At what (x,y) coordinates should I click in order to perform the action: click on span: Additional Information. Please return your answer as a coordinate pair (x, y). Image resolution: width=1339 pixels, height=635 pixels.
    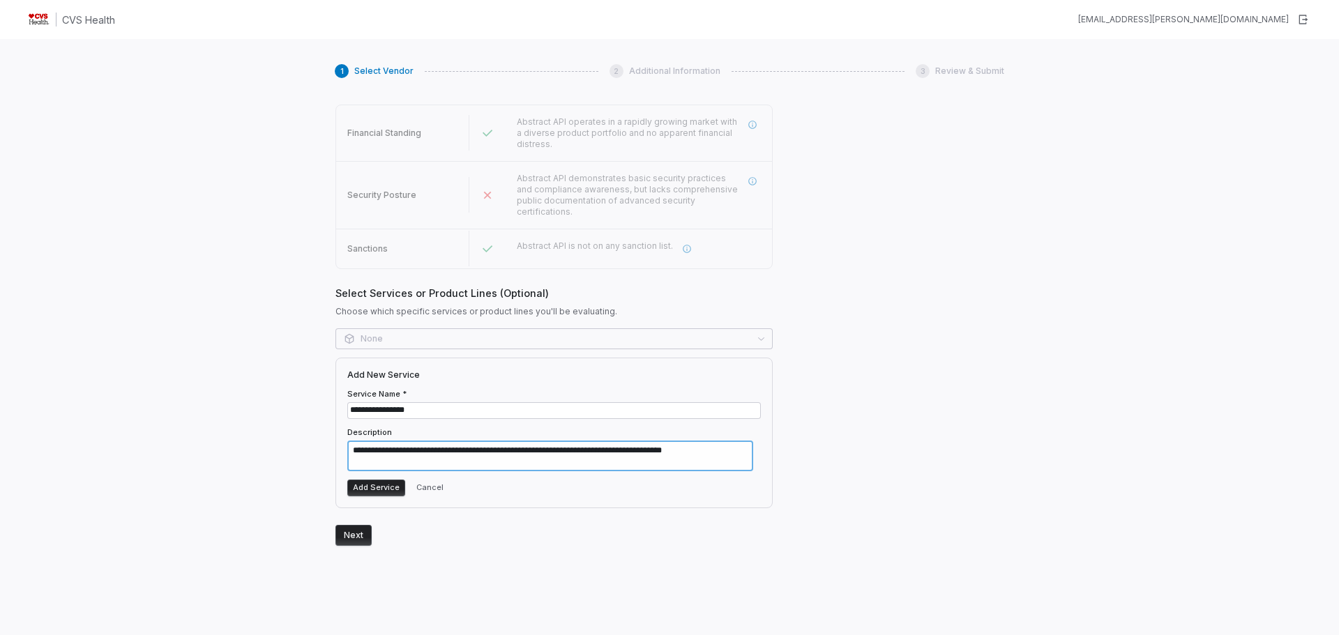
    Looking at the image, I should click on (674, 71).